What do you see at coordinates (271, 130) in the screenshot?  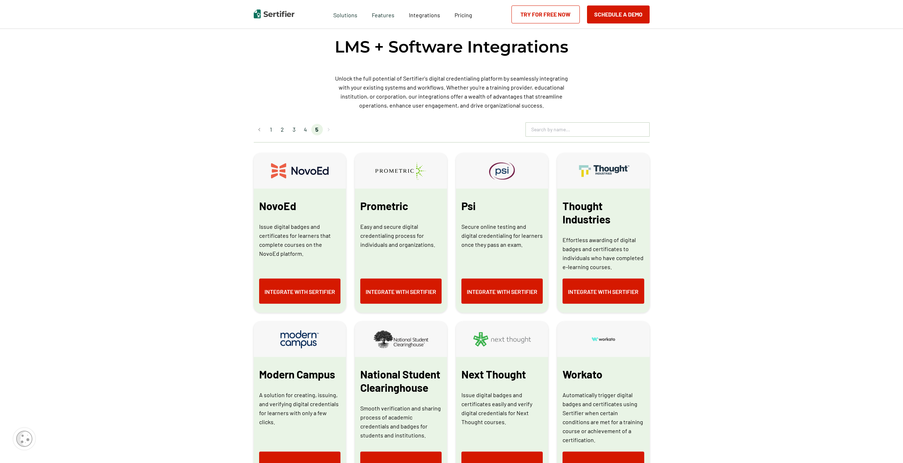 I see `li: page 1` at bounding box center [271, 130].